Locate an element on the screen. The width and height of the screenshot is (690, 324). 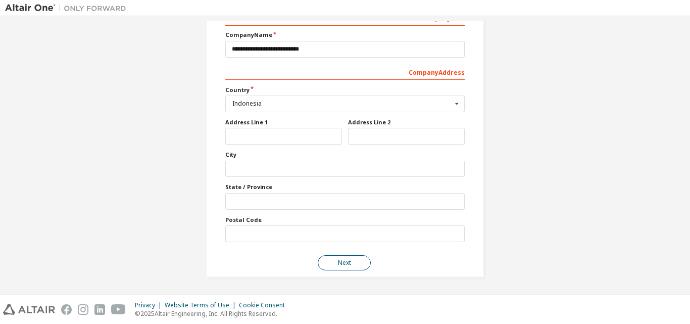
label: Country is located at coordinates (345, 90).